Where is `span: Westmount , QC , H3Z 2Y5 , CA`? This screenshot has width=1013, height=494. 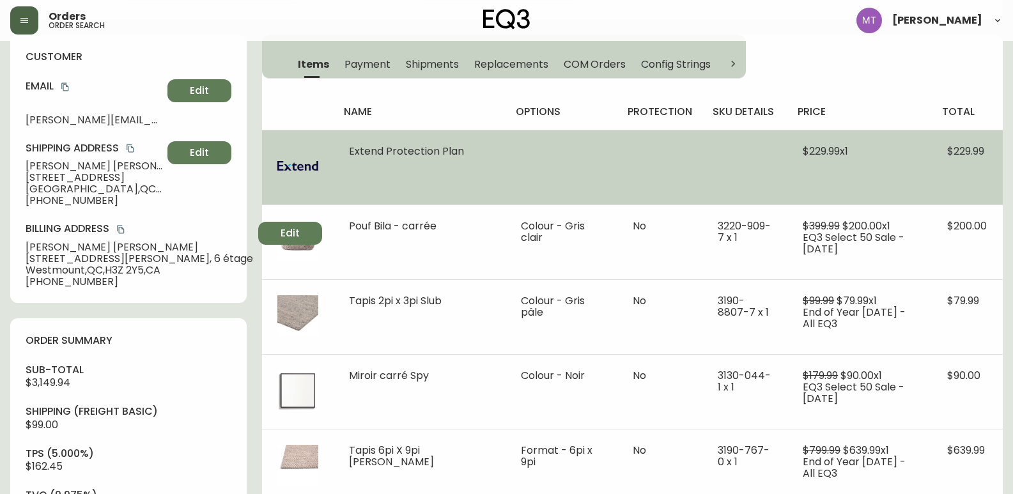 span: Westmount , QC , H3Z 2Y5 , CA is located at coordinates (139, 270).